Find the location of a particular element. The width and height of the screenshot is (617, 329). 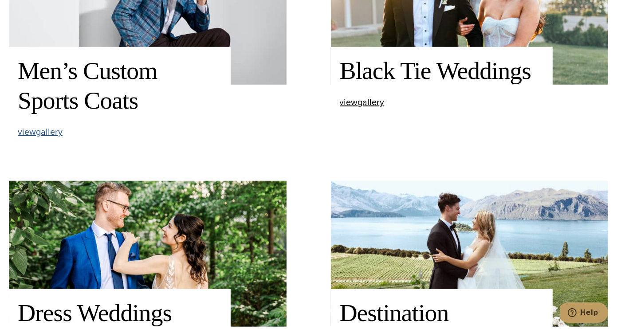

span: Help is located at coordinates (29, 10).